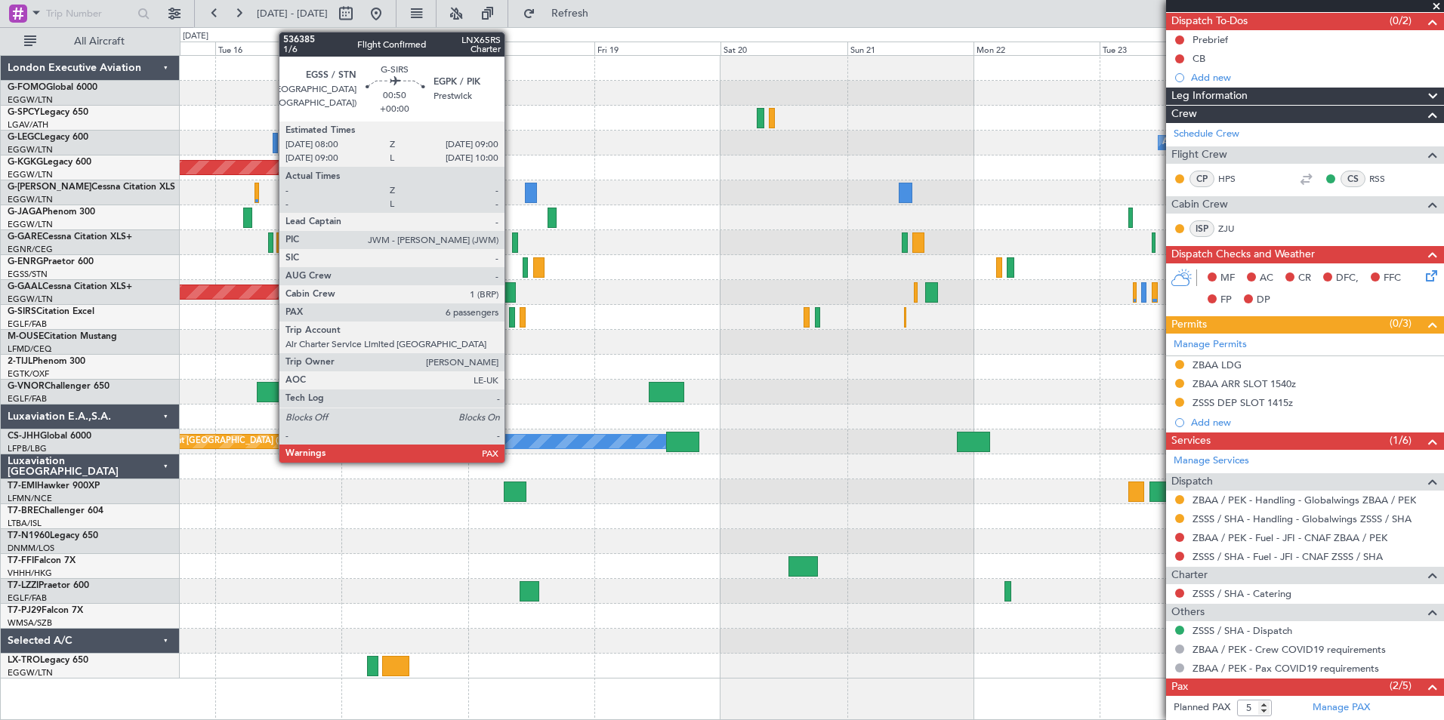 The height and width of the screenshot is (720, 1444). I want to click on span: 2-TIJL, so click(20, 362).